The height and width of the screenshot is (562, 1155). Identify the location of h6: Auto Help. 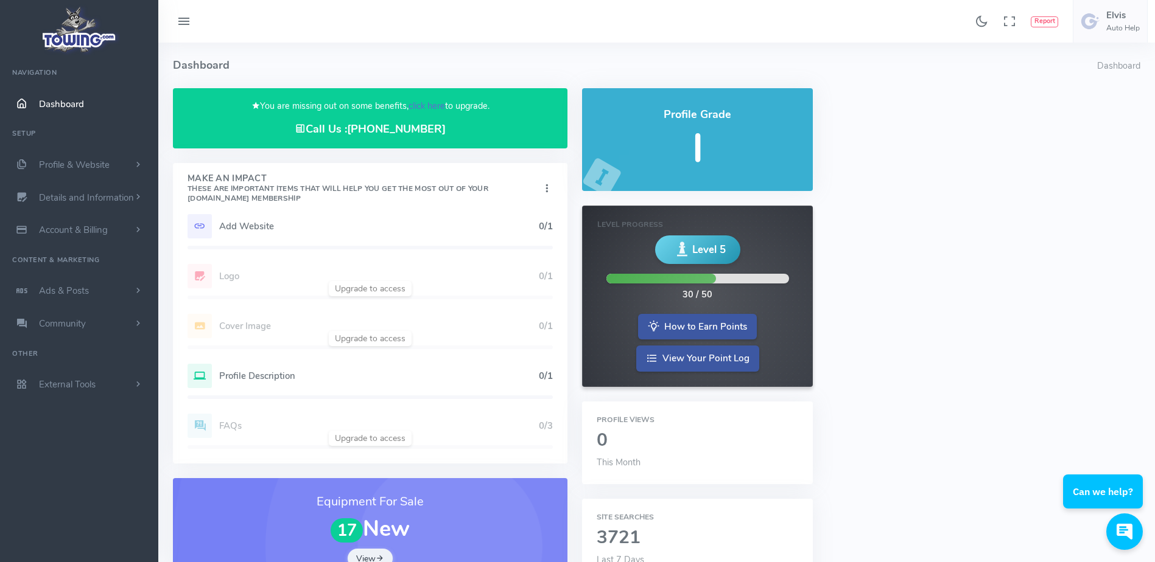
(1123, 28).